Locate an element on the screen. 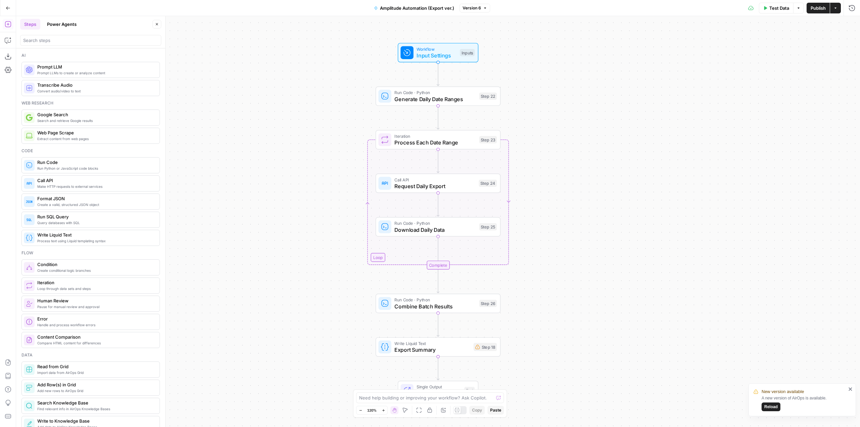 The height and width of the screenshot is (427, 860). span: Error is located at coordinates (96, 319).